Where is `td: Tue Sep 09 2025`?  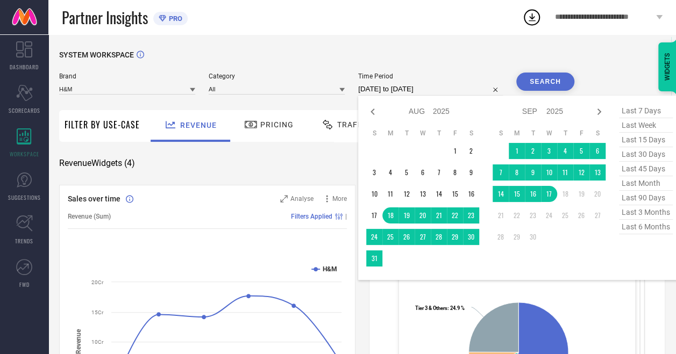
td: Tue Sep 09 2025 is located at coordinates (533, 173).